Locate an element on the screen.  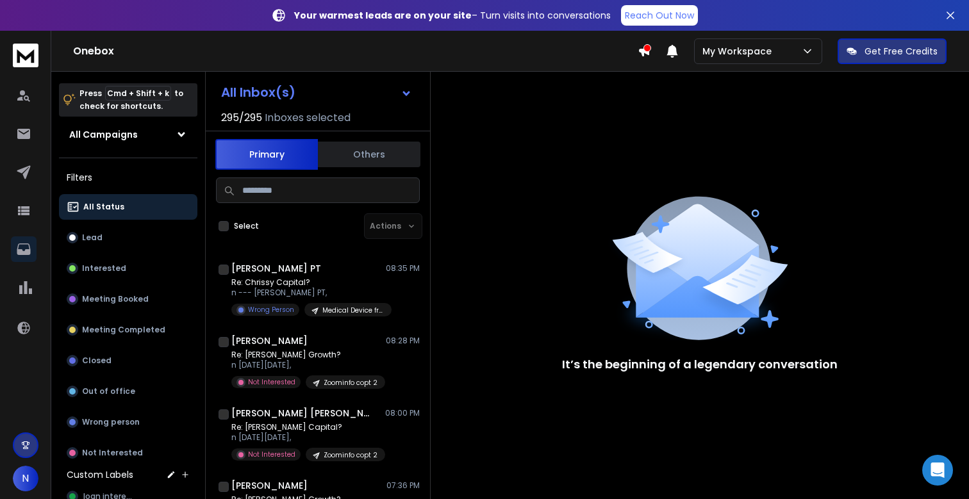
p: Wrong person is located at coordinates (111, 422).